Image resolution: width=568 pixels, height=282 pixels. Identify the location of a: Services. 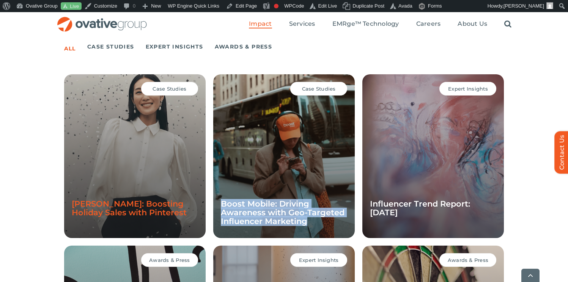
(302, 24).